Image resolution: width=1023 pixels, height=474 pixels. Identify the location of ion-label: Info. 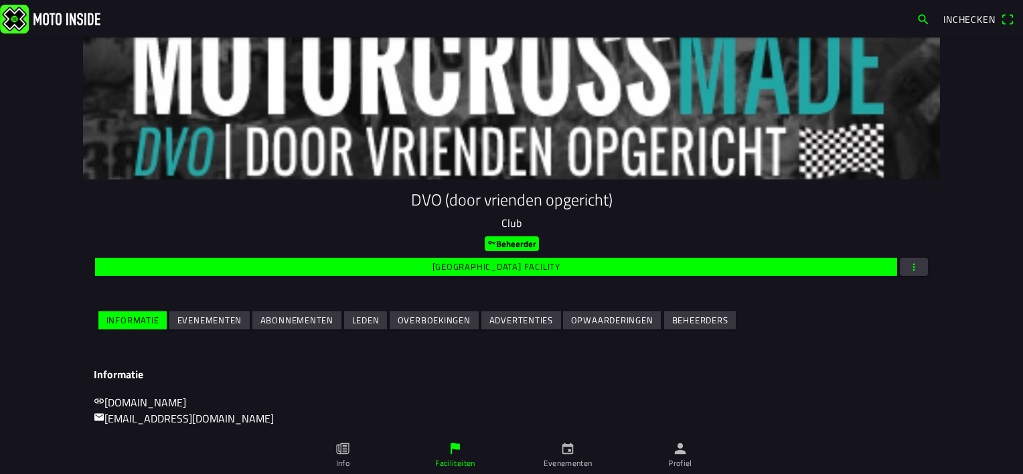
(343, 463).